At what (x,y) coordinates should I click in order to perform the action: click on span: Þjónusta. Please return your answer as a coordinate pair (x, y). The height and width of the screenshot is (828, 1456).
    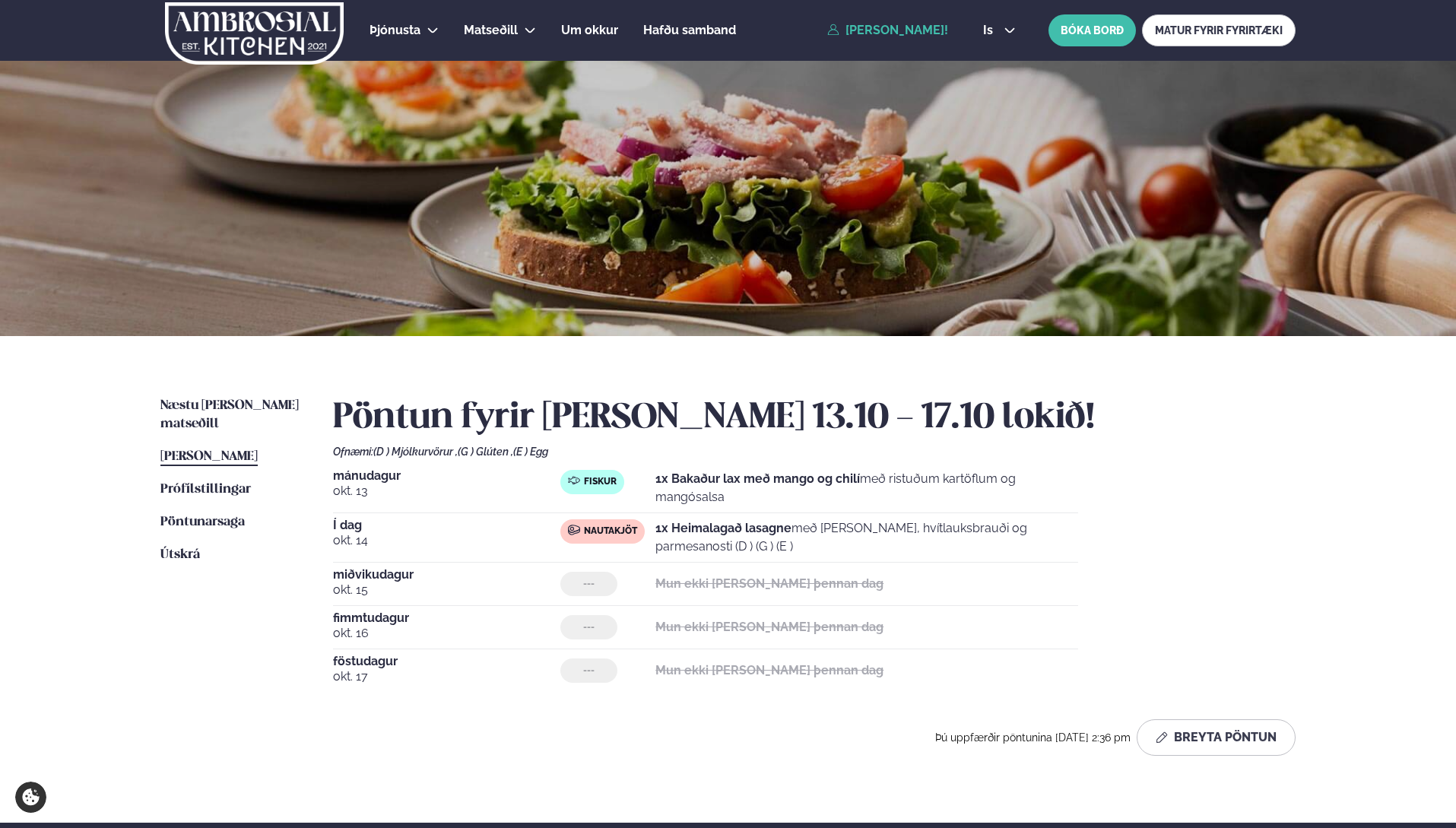
    Looking at the image, I should click on (395, 30).